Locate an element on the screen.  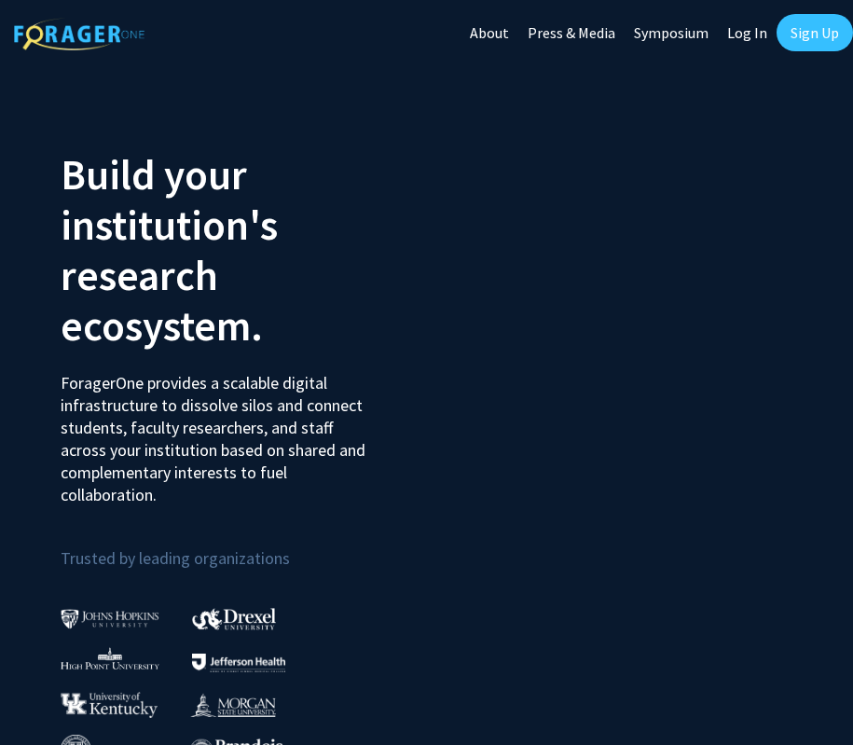
p: ForagerOne provides a scalable digital infrastructure to dissolve silos and connect students, fac... is located at coordinates (215, 431).